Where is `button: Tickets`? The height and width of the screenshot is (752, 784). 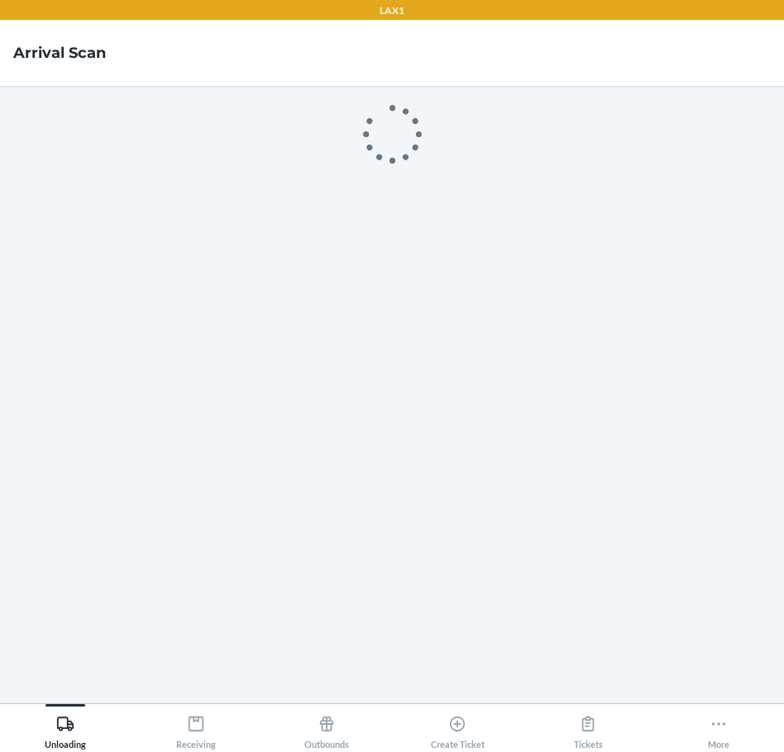
button: Tickets is located at coordinates (588, 727).